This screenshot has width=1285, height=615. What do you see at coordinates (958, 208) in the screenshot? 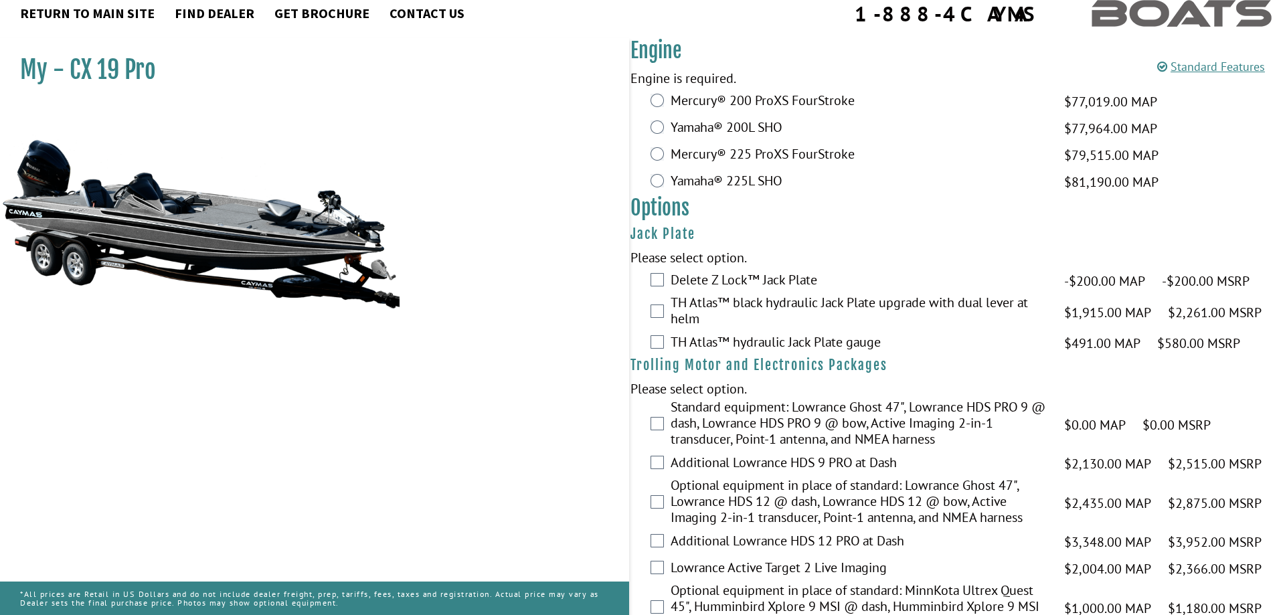
I see `h3: Options` at bounding box center [958, 208].